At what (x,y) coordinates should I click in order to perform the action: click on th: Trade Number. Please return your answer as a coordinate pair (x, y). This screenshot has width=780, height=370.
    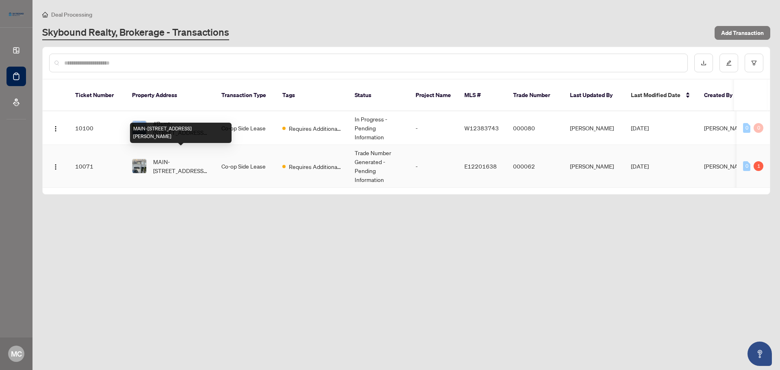
    Looking at the image, I should click on (535, 95).